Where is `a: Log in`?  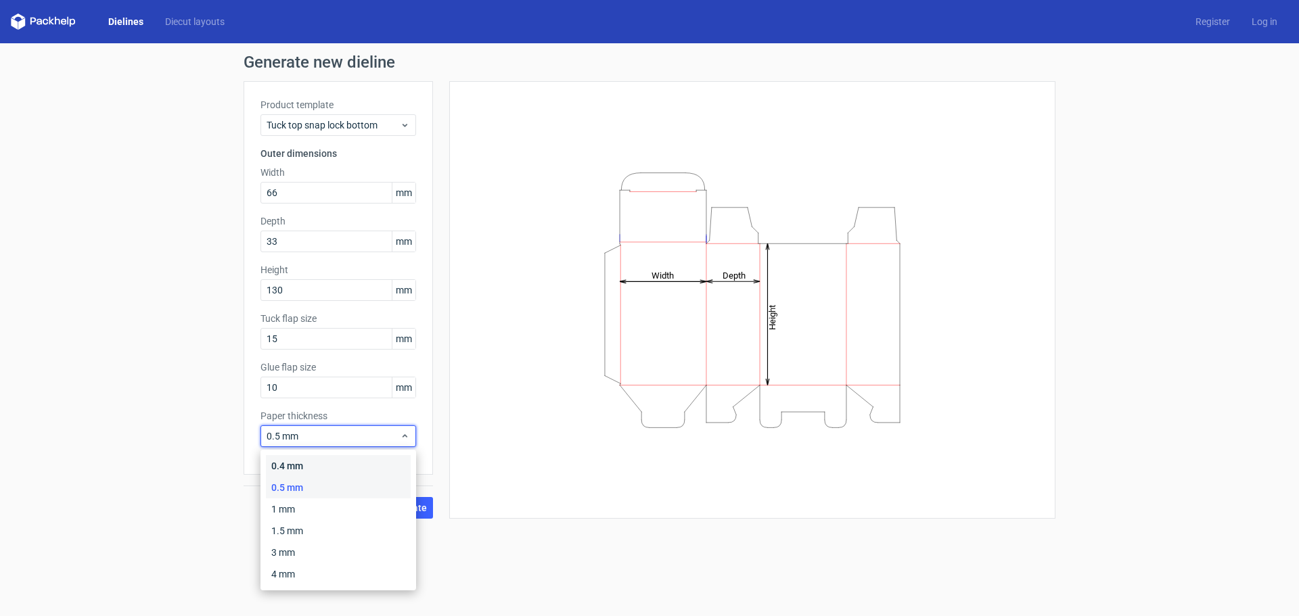 a: Log in is located at coordinates (1265, 22).